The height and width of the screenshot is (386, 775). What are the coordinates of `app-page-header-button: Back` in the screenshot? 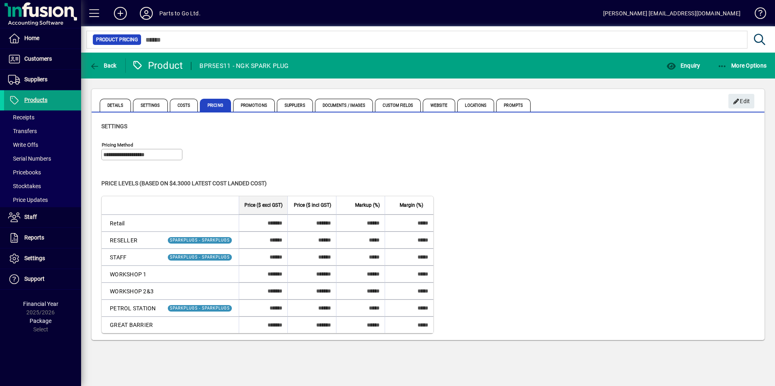 It's located at (103, 66).